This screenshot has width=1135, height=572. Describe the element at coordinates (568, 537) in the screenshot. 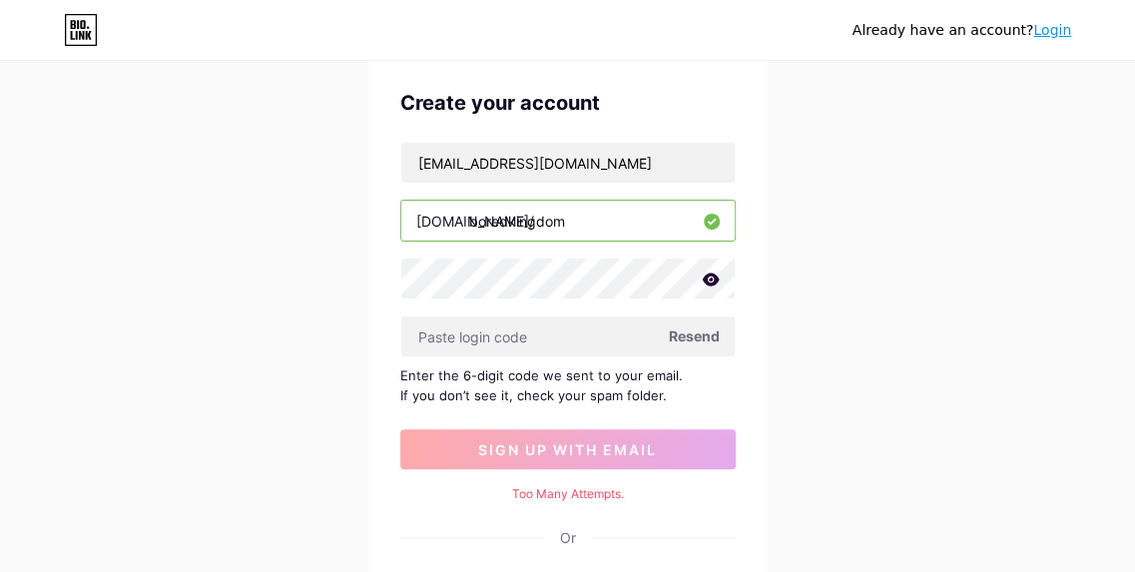

I see `div: Or` at that location.